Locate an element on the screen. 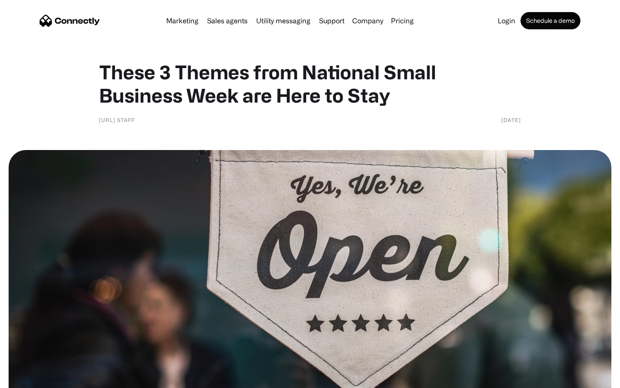 This screenshot has height=388, width=620. aside: Language selected: English is located at coordinates (30, 379).